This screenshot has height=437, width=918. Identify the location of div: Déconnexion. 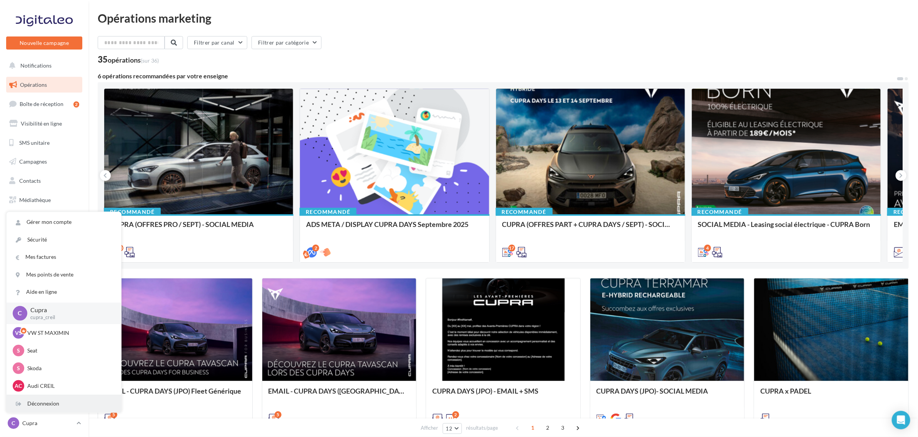
(64, 404).